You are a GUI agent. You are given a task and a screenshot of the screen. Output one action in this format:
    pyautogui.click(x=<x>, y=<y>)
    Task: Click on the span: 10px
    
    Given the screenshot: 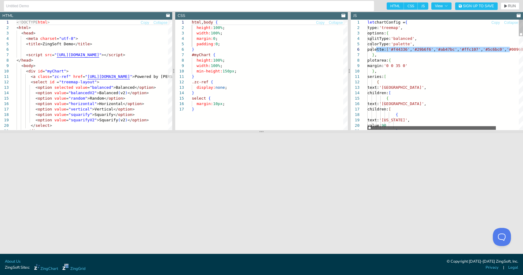 What is the action you would take?
    pyautogui.click(x=218, y=104)
    